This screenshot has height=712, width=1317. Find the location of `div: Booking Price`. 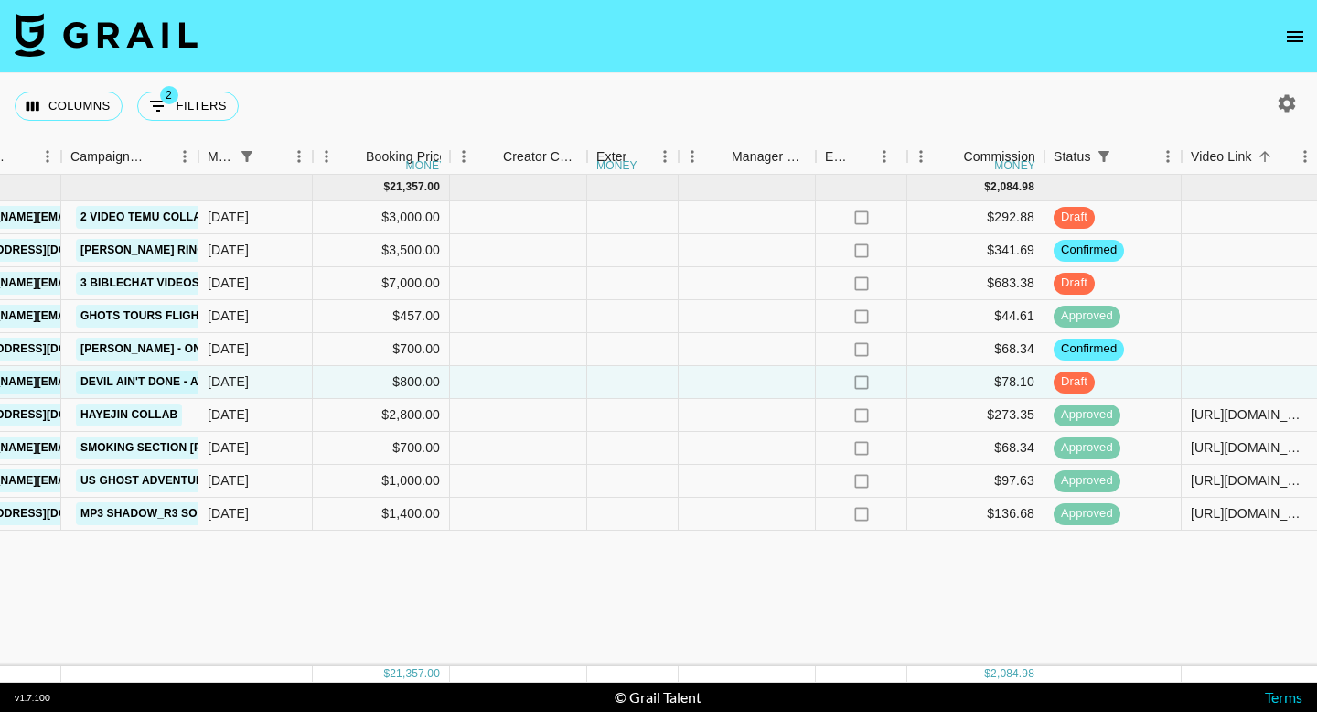

div: Booking Price is located at coordinates (406, 156).